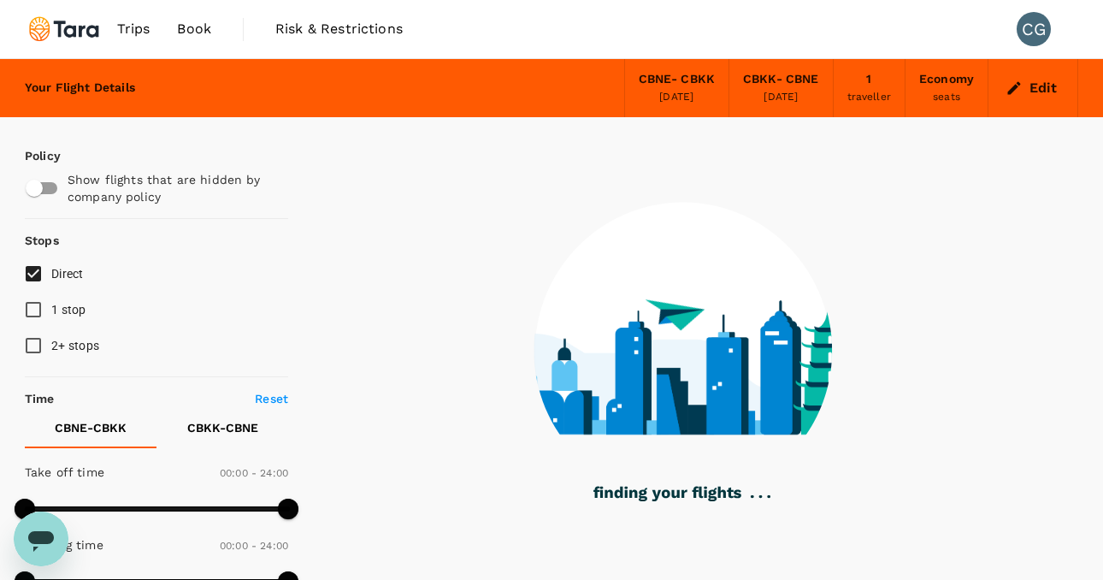  I want to click on div: Your Flight Details, so click(79, 88).